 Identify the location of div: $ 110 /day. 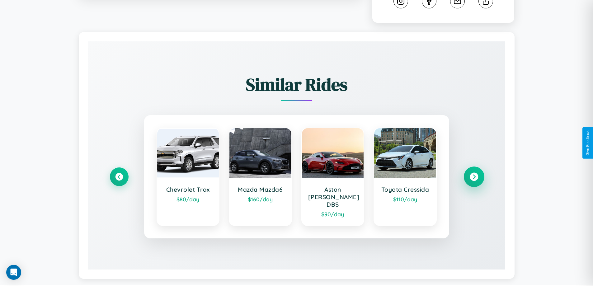
(405, 199).